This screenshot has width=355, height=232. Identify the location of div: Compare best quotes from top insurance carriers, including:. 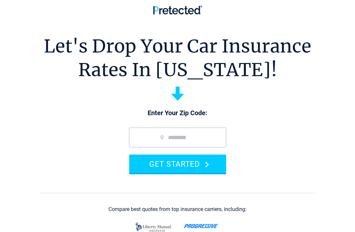
(177, 210).